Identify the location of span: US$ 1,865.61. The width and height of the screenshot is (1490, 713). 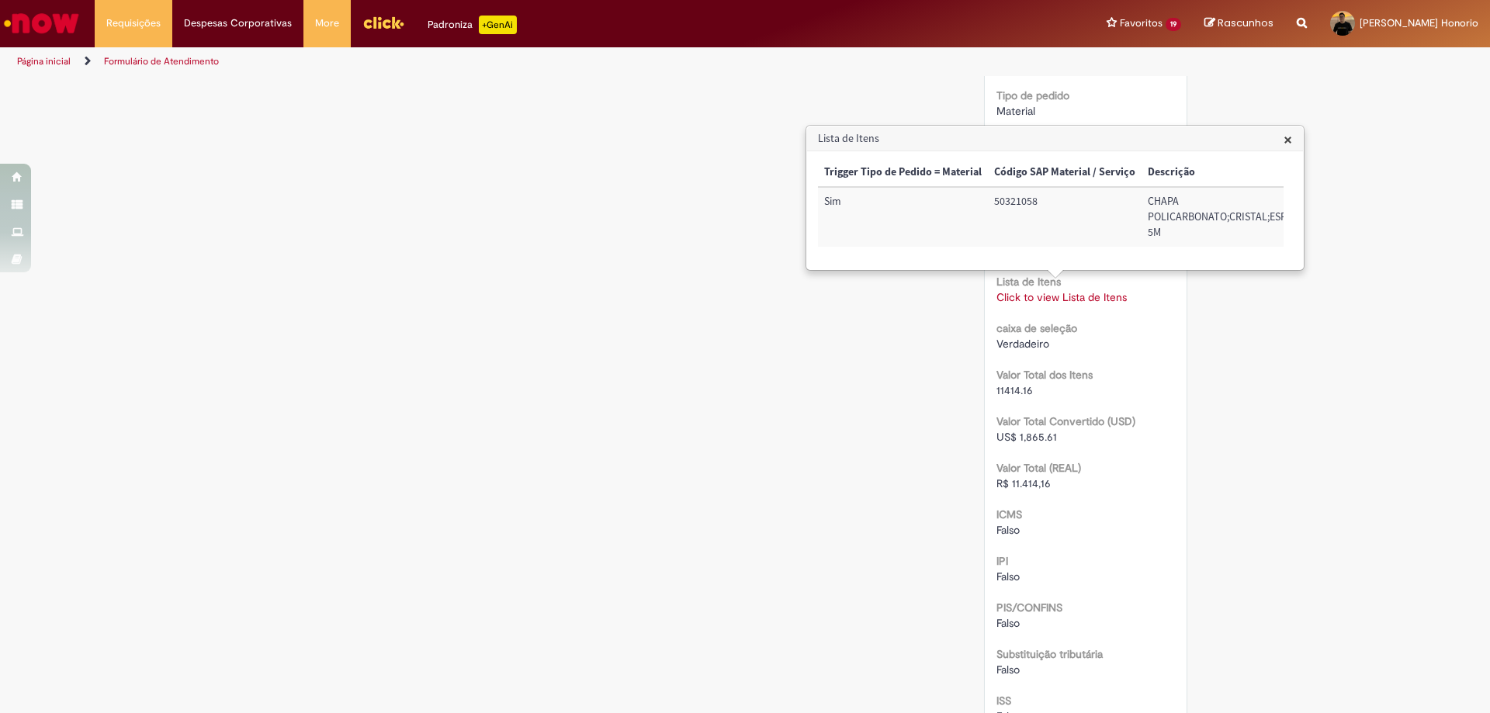
(1027, 437).